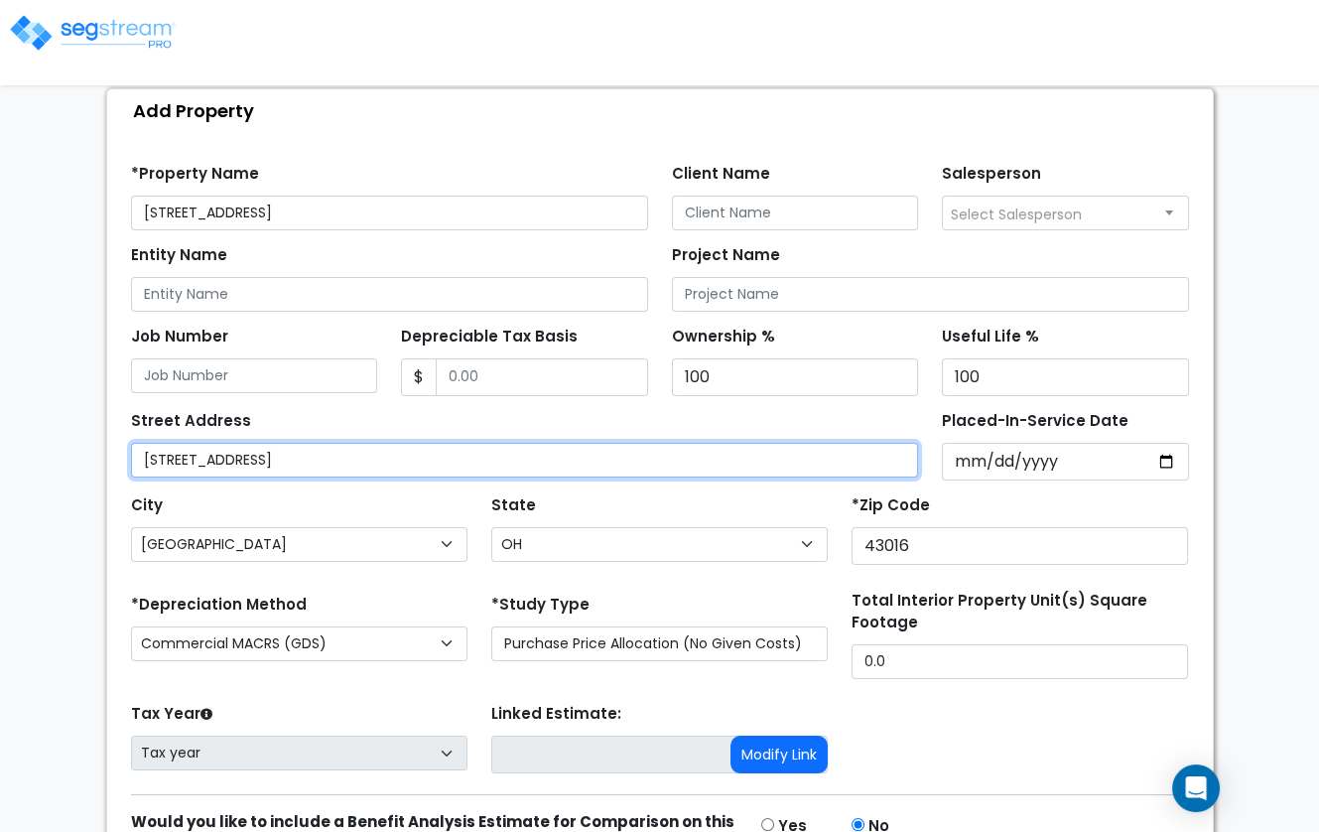 This screenshot has width=1319, height=832. Describe the element at coordinates (389, 294) in the screenshot. I see `input: Entity Name` at that location.